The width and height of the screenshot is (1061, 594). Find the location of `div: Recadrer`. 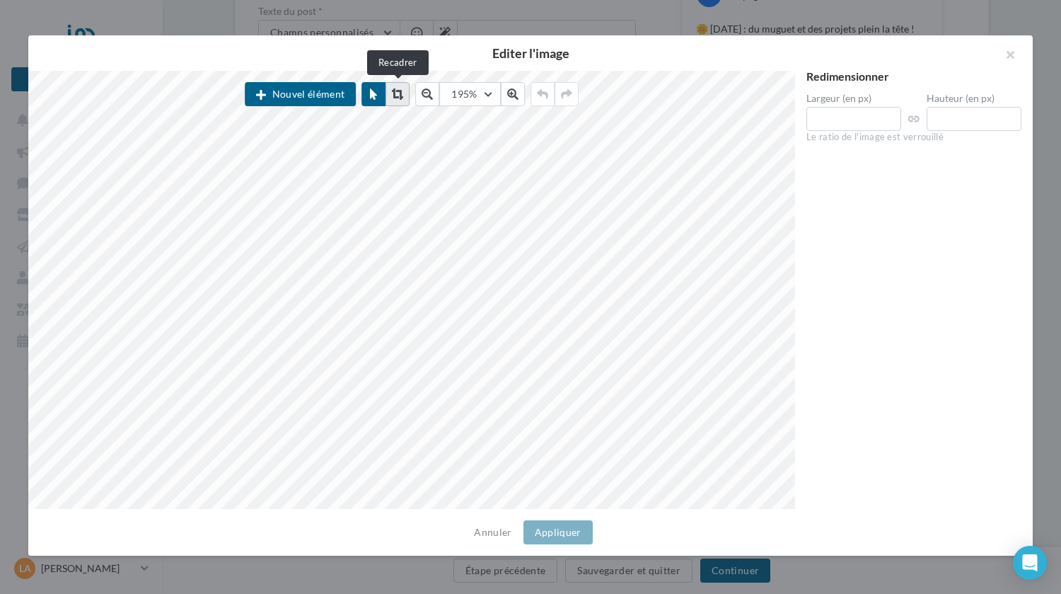

div: Recadrer is located at coordinates (398, 62).